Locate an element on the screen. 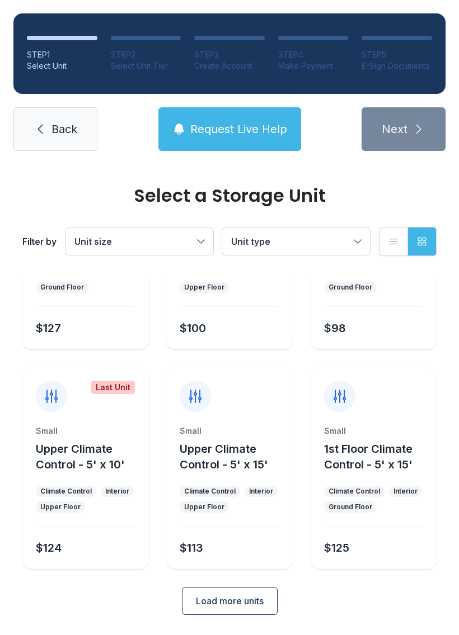 Image resolution: width=459 pixels, height=635 pixels. div: $127 is located at coordinates (48, 328).